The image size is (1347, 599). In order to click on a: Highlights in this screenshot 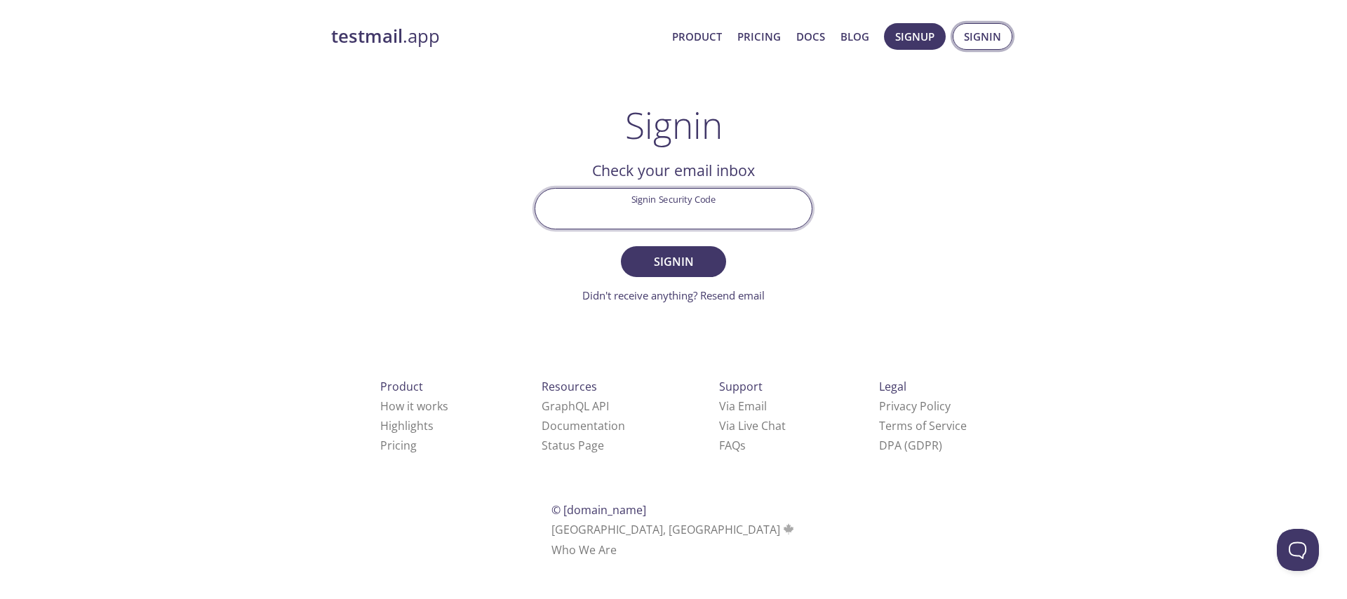, I will do `click(407, 426)`.